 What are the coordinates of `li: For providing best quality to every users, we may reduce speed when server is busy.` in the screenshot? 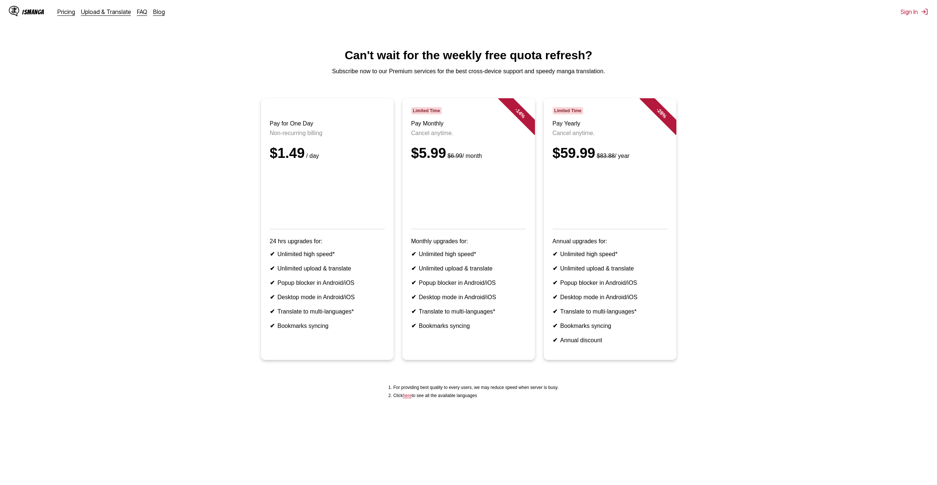 It's located at (476, 388).